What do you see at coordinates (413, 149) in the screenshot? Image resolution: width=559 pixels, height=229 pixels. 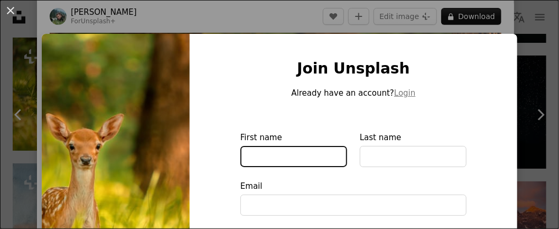 I see `label: Last name` at bounding box center [413, 149].